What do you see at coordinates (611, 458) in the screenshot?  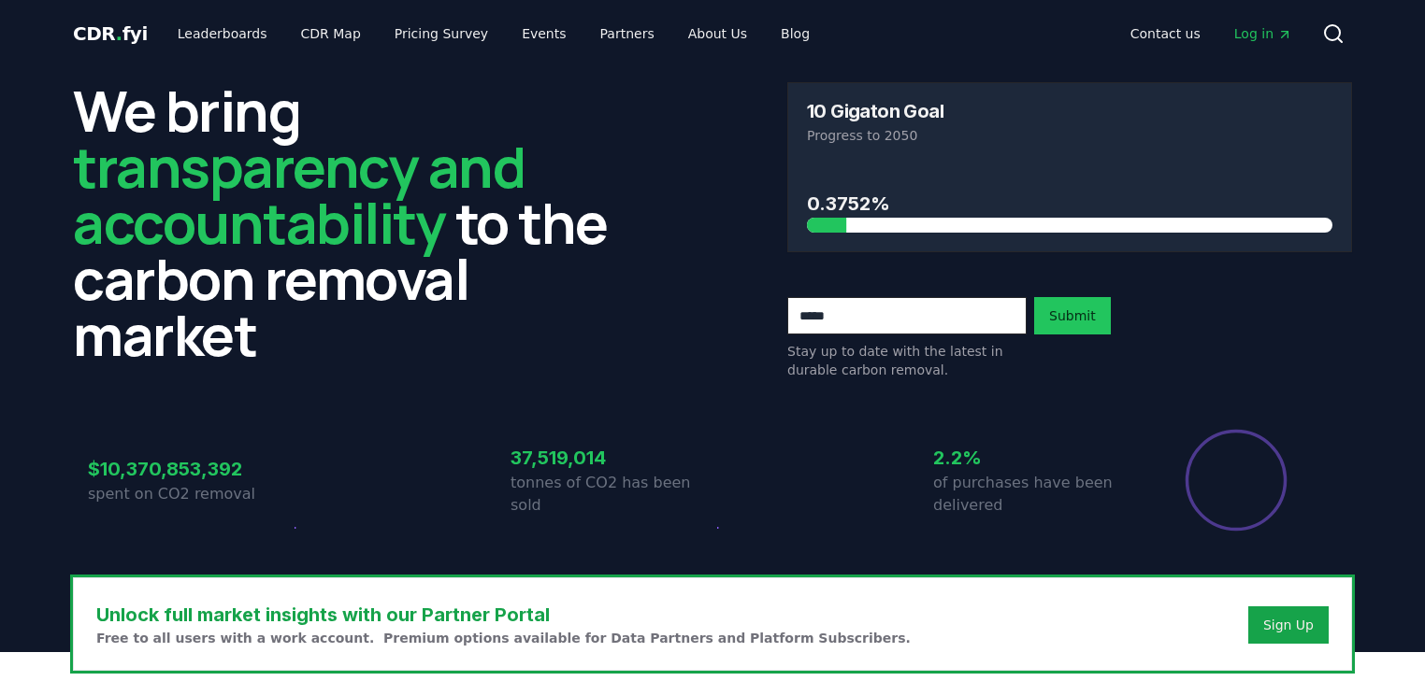 I see `h3: 37,519,014` at bounding box center [611, 458].